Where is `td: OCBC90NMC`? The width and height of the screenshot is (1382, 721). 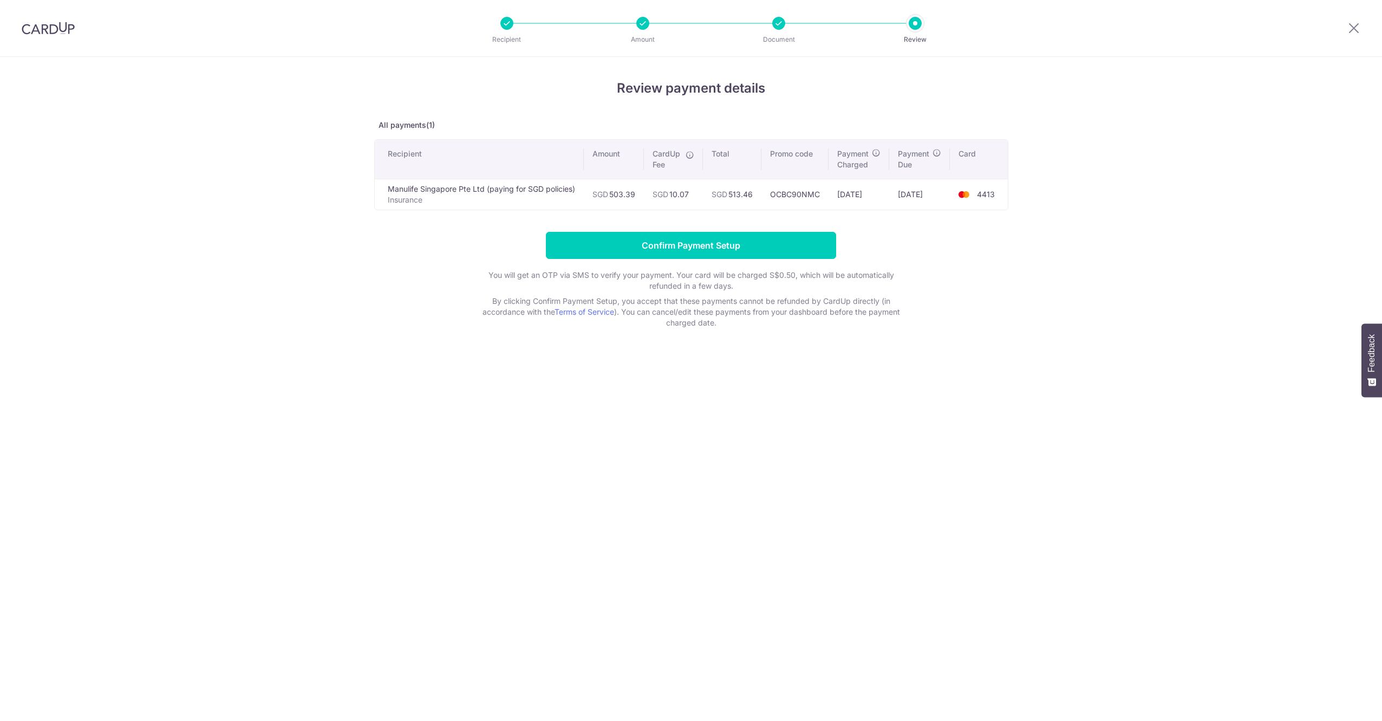
td: OCBC90NMC is located at coordinates (795, 194).